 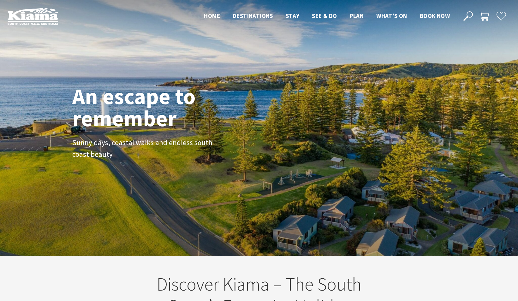 What do you see at coordinates (357, 16) in the screenshot?
I see `span: Plan` at bounding box center [357, 16].